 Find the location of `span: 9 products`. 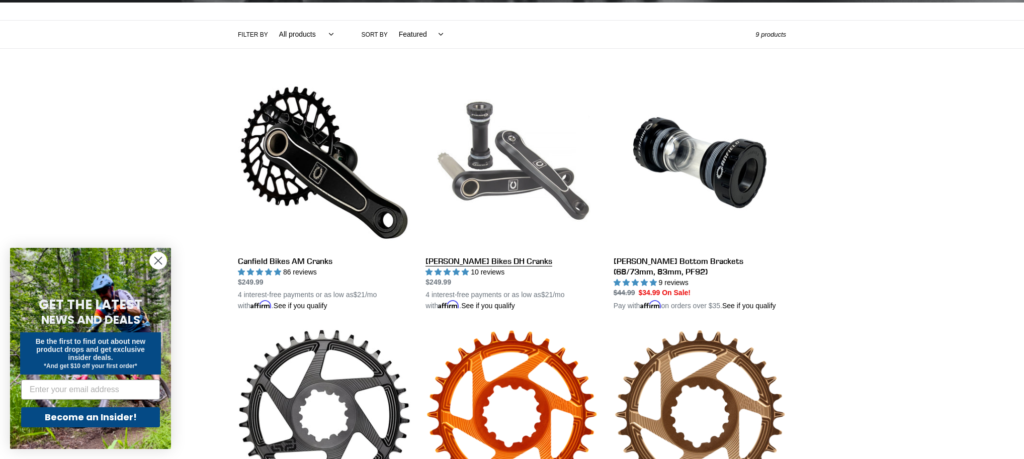

span: 9 products is located at coordinates (771, 34).